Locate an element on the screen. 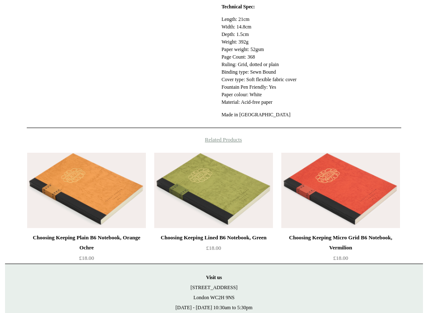 Image resolution: width=428 pixels, height=313 pixels. img: Choosing Keeping Lined B6 Notebook, Green is located at coordinates (214, 191).